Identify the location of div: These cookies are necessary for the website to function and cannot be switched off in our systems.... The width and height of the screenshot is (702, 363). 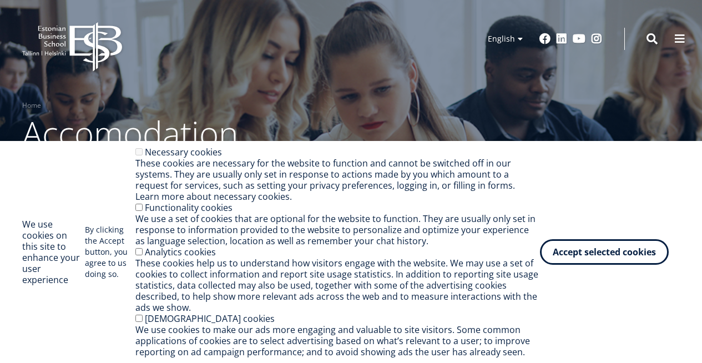
(337, 180).